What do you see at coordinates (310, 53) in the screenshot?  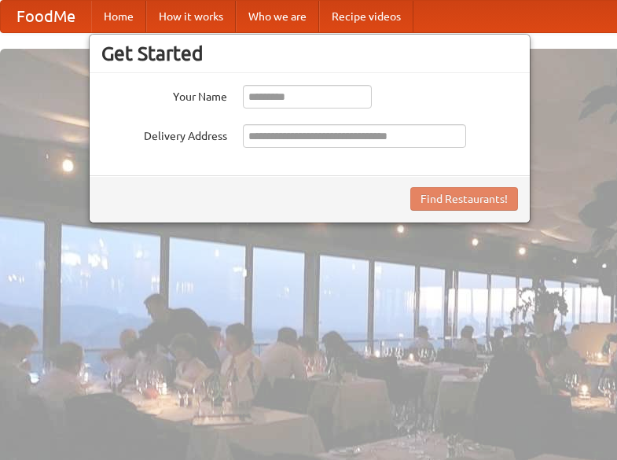 I see `h3: Get Started` at bounding box center [310, 53].